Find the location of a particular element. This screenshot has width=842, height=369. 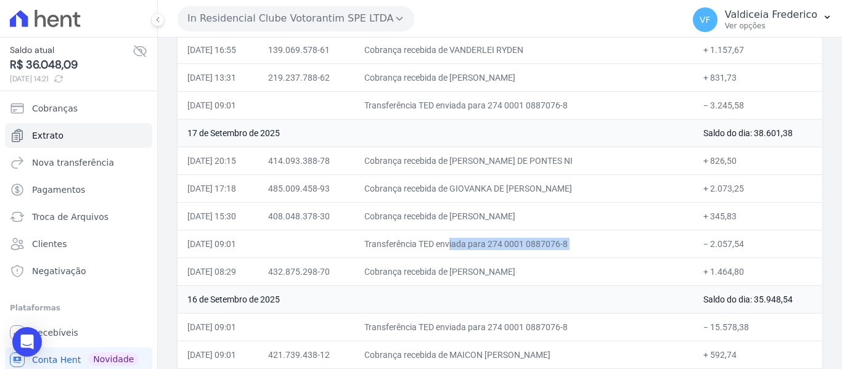

td: Saldo do dia: 35.948,54 is located at coordinates (757, 299).